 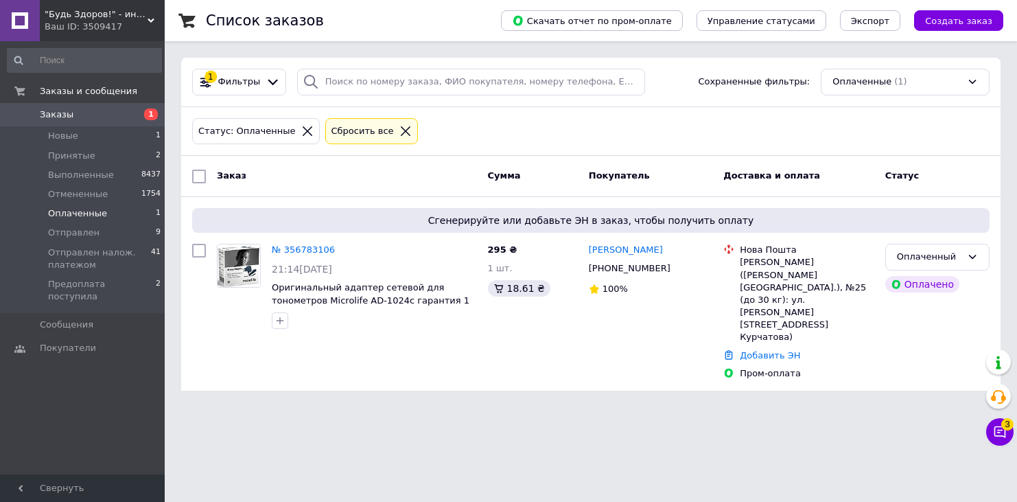 What do you see at coordinates (100, 259) in the screenshot?
I see `span: Отправлен налож. платежом` at bounding box center [100, 259].